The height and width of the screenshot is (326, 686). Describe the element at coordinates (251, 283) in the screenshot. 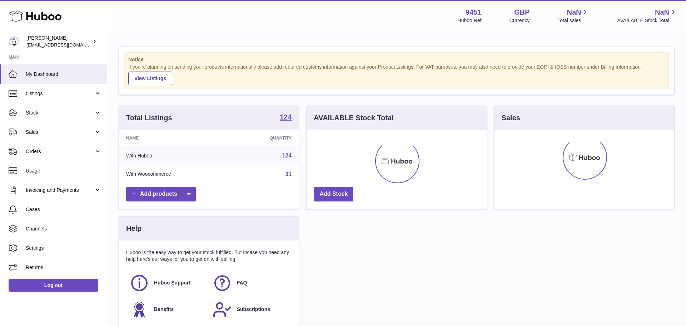

I see `a: FAQ` at that location.